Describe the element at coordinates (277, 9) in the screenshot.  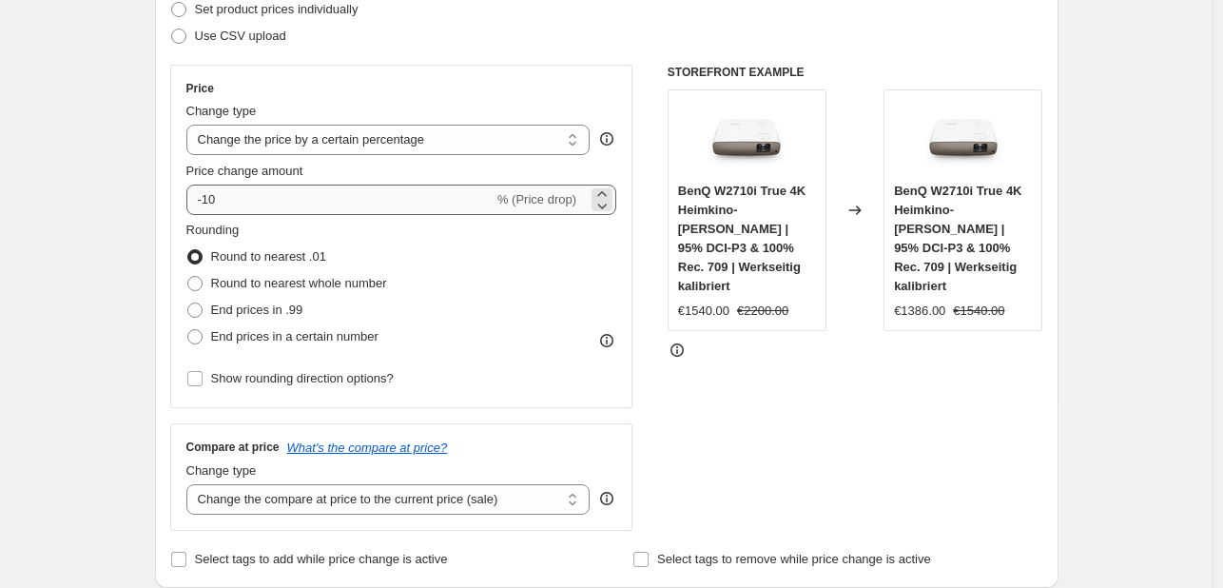
I see `span: Set product prices individually` at that location.